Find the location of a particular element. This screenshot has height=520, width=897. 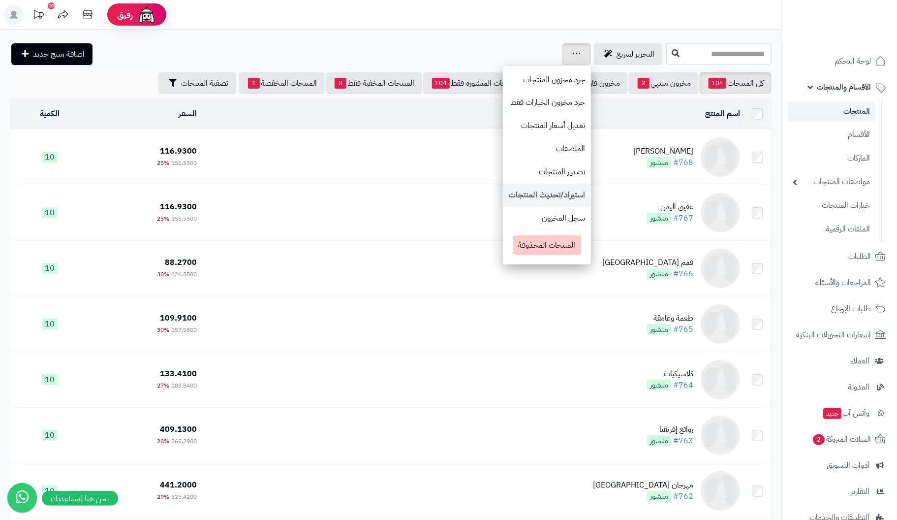

a: كل المنتجات104 is located at coordinates (736, 83).